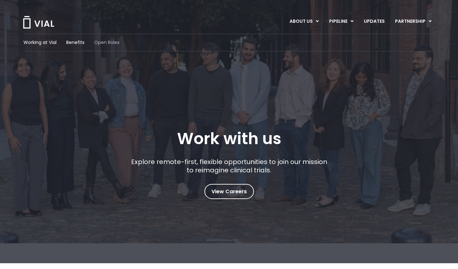 The image size is (458, 269). What do you see at coordinates (341, 22) in the screenshot?
I see `a: PIPELINEMenu Toggle` at bounding box center [341, 22].